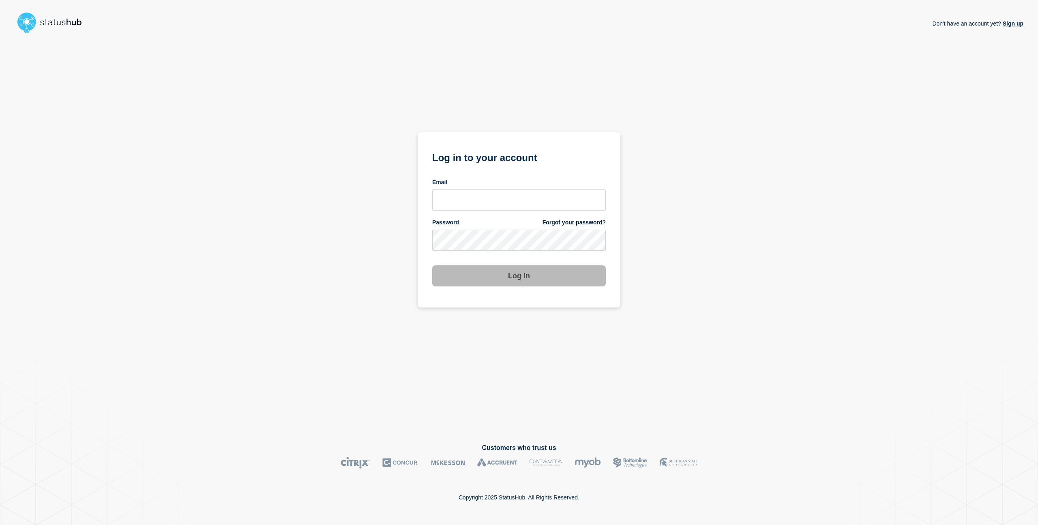 This screenshot has height=525, width=1038. Describe the element at coordinates (355, 462) in the screenshot. I see `img: Citrix logo` at that location.